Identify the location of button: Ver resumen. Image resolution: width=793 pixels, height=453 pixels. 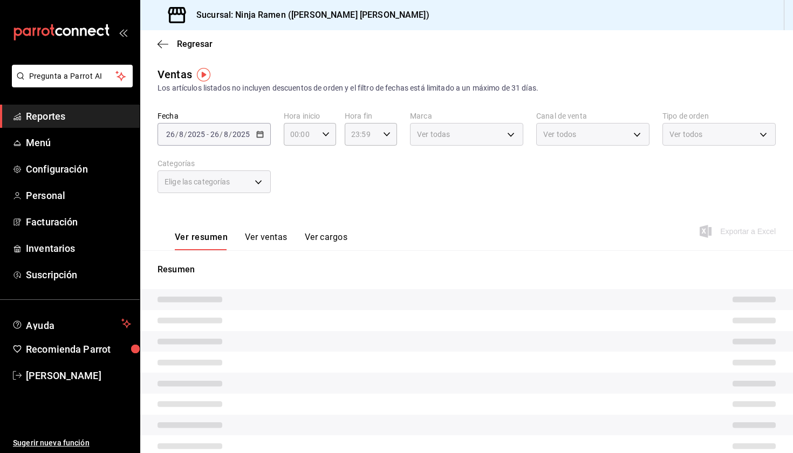
(201, 241).